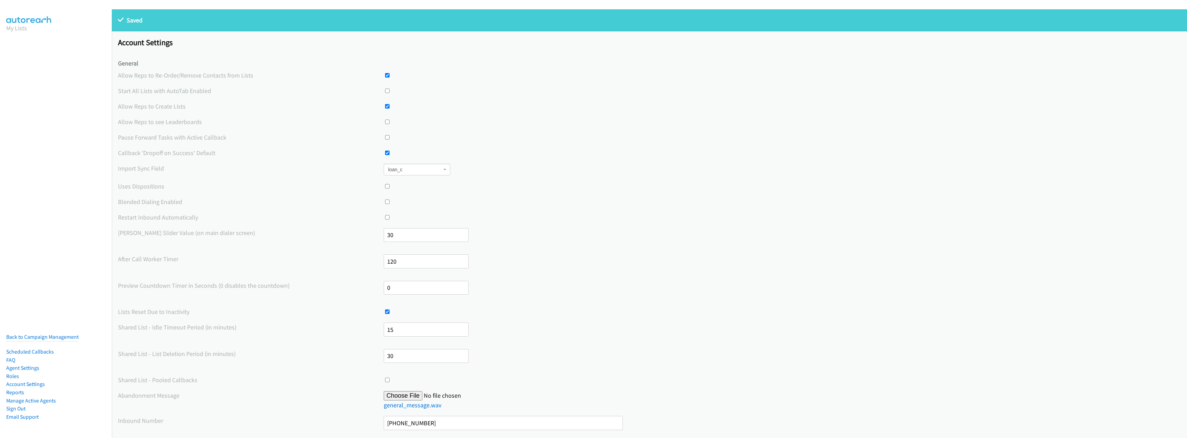 The width and height of the screenshot is (1187, 438). I want to click on label: Shared List - Pooled Callbacks, so click(251, 380).